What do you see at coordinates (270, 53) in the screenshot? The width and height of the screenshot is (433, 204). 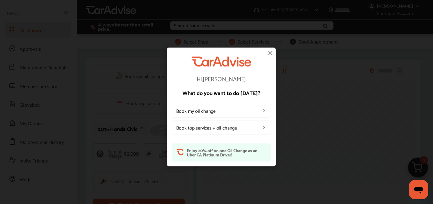 I see `img: close-icon.a004319c.svg` at bounding box center [270, 53].